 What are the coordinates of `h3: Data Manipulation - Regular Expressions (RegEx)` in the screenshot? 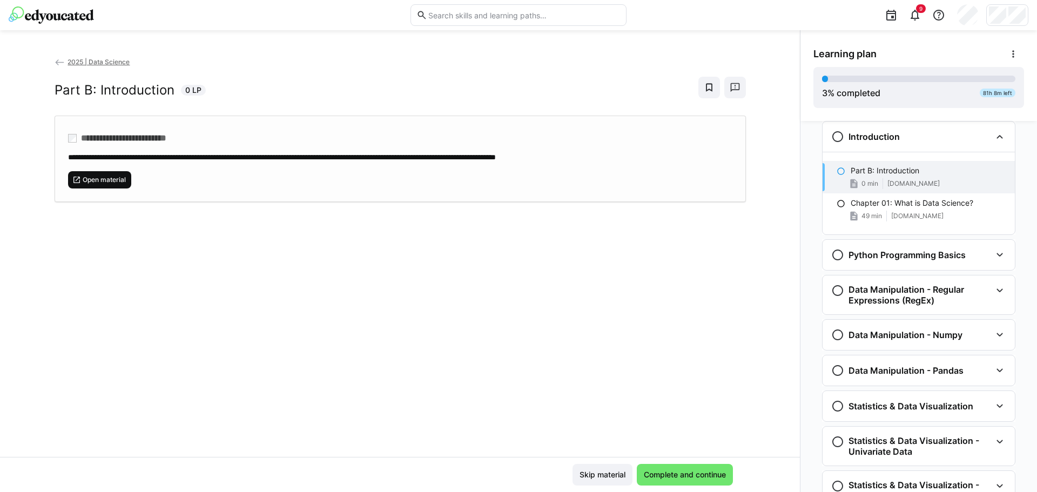 It's located at (920, 295).